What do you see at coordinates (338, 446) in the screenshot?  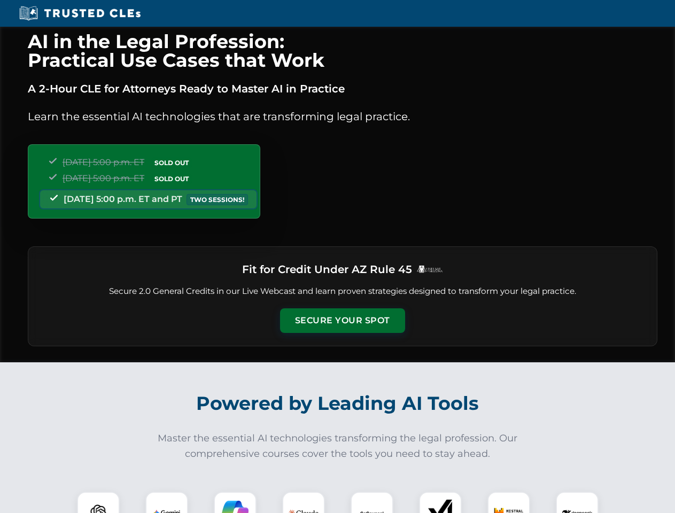 I see `p: Master the essential AI technologies transforming the legal profession. Our comprehensive courses...` at bounding box center [338, 446].